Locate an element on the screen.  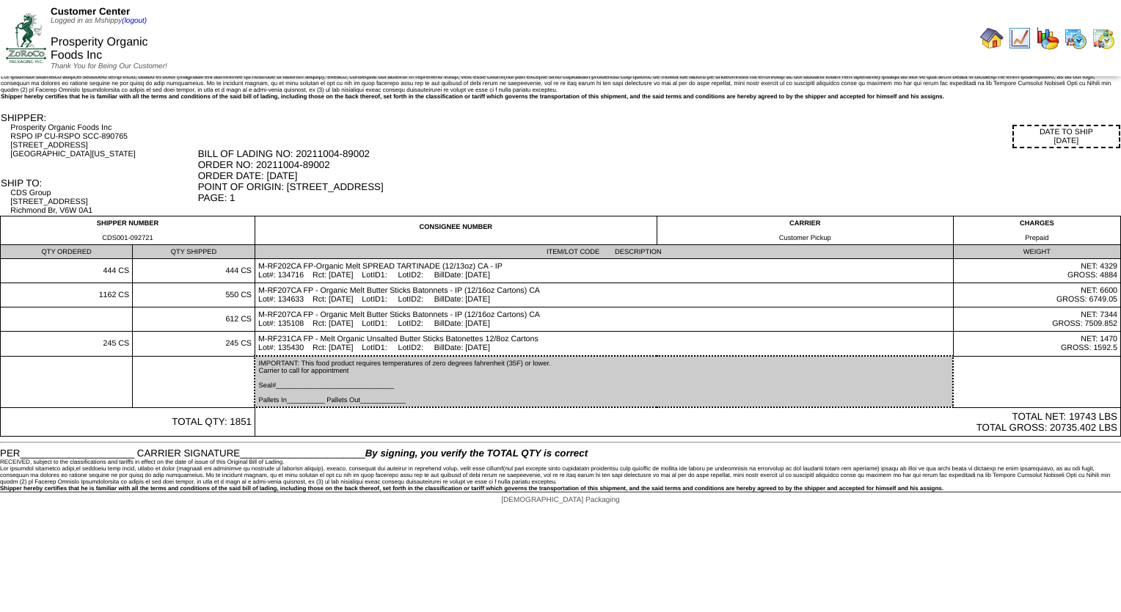
td: IMPORTANT: This food product requires temperatures of zero degrees fahrenheit (35F) or lower. Car... is located at coordinates (604, 382).